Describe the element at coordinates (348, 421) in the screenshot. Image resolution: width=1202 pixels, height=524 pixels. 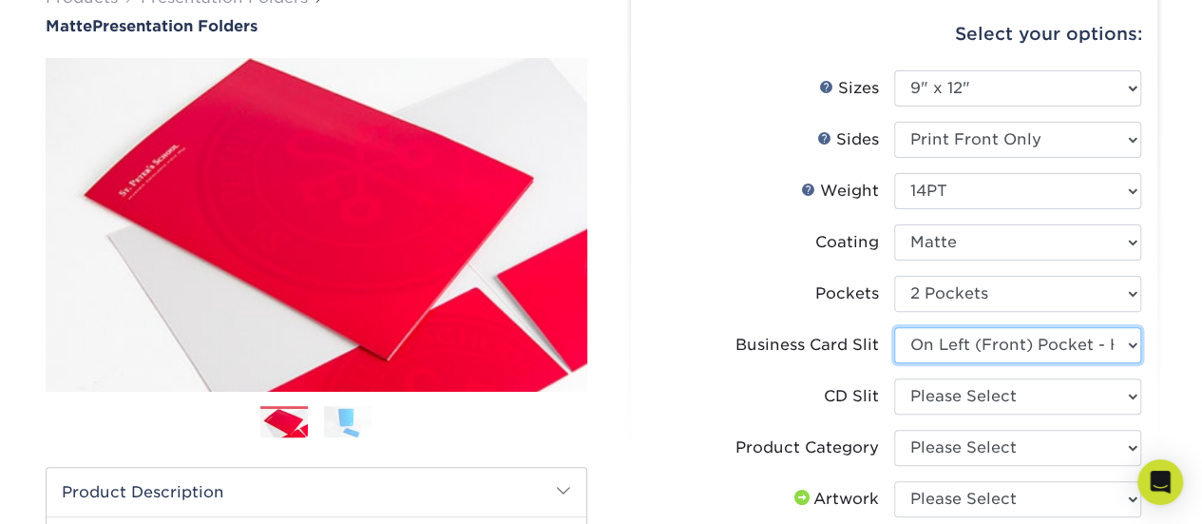
I see `img: Presentation Folders 02` at that location.